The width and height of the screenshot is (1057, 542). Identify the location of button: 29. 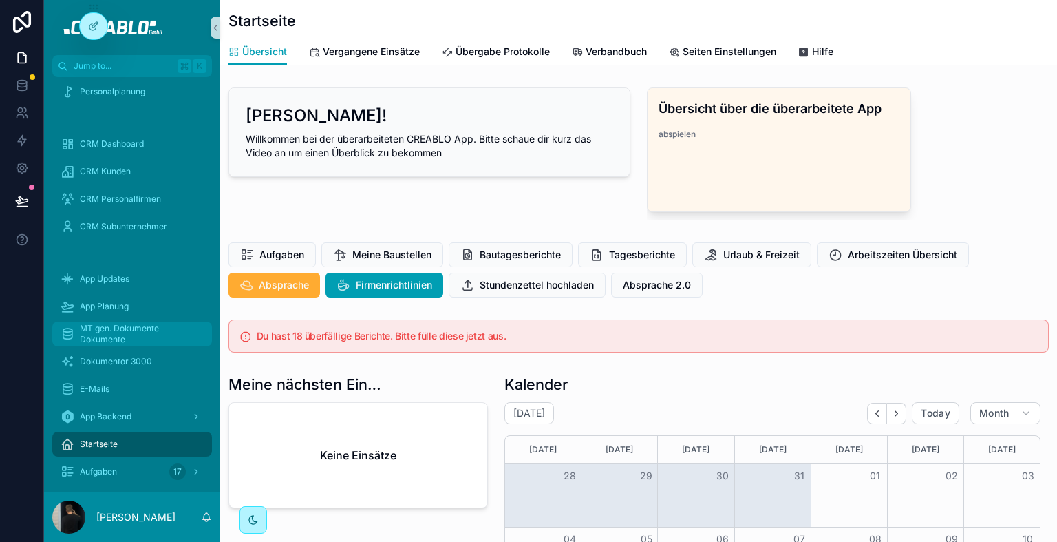
(646, 476).